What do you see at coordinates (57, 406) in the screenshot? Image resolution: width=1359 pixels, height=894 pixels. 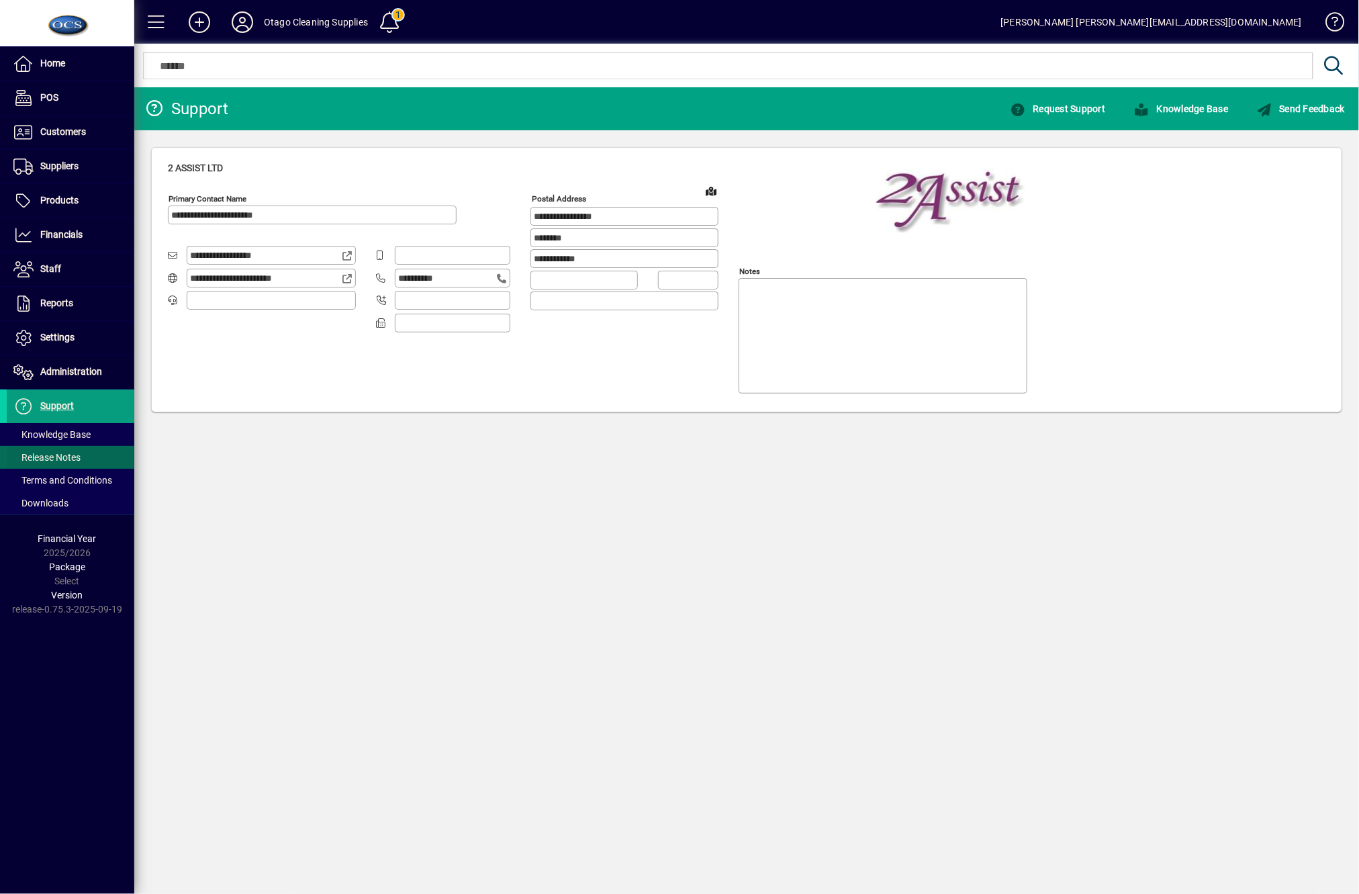 I see `span: Support` at bounding box center [57, 406].